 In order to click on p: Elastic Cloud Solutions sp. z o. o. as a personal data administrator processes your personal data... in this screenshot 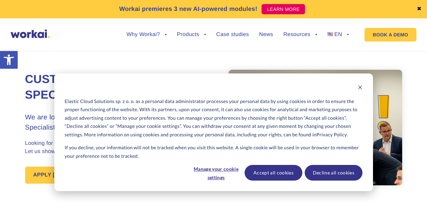, I will do `click(213, 118)`.